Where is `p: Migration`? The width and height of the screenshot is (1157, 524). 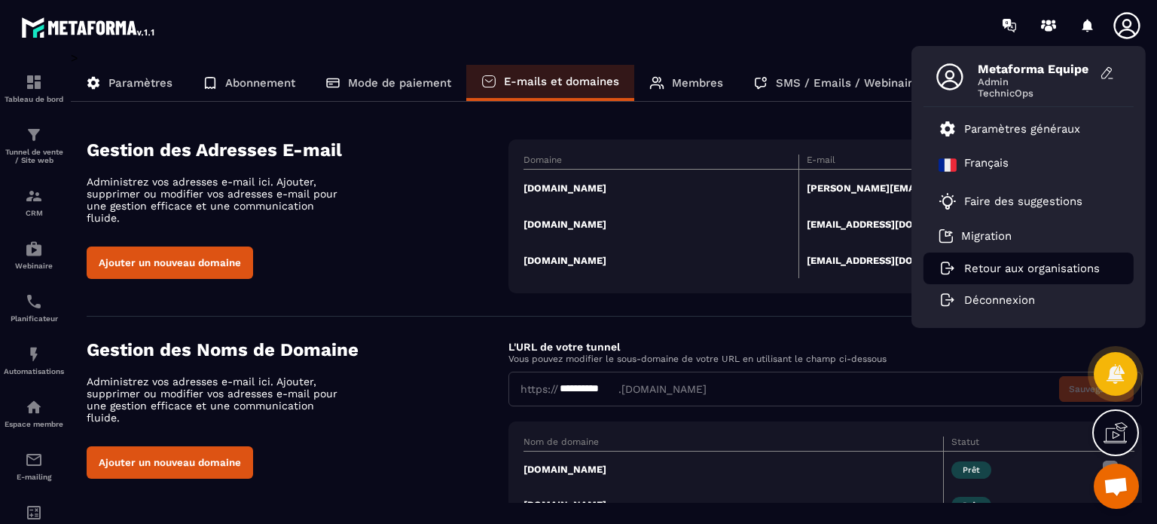 p: Migration is located at coordinates (986, 236).